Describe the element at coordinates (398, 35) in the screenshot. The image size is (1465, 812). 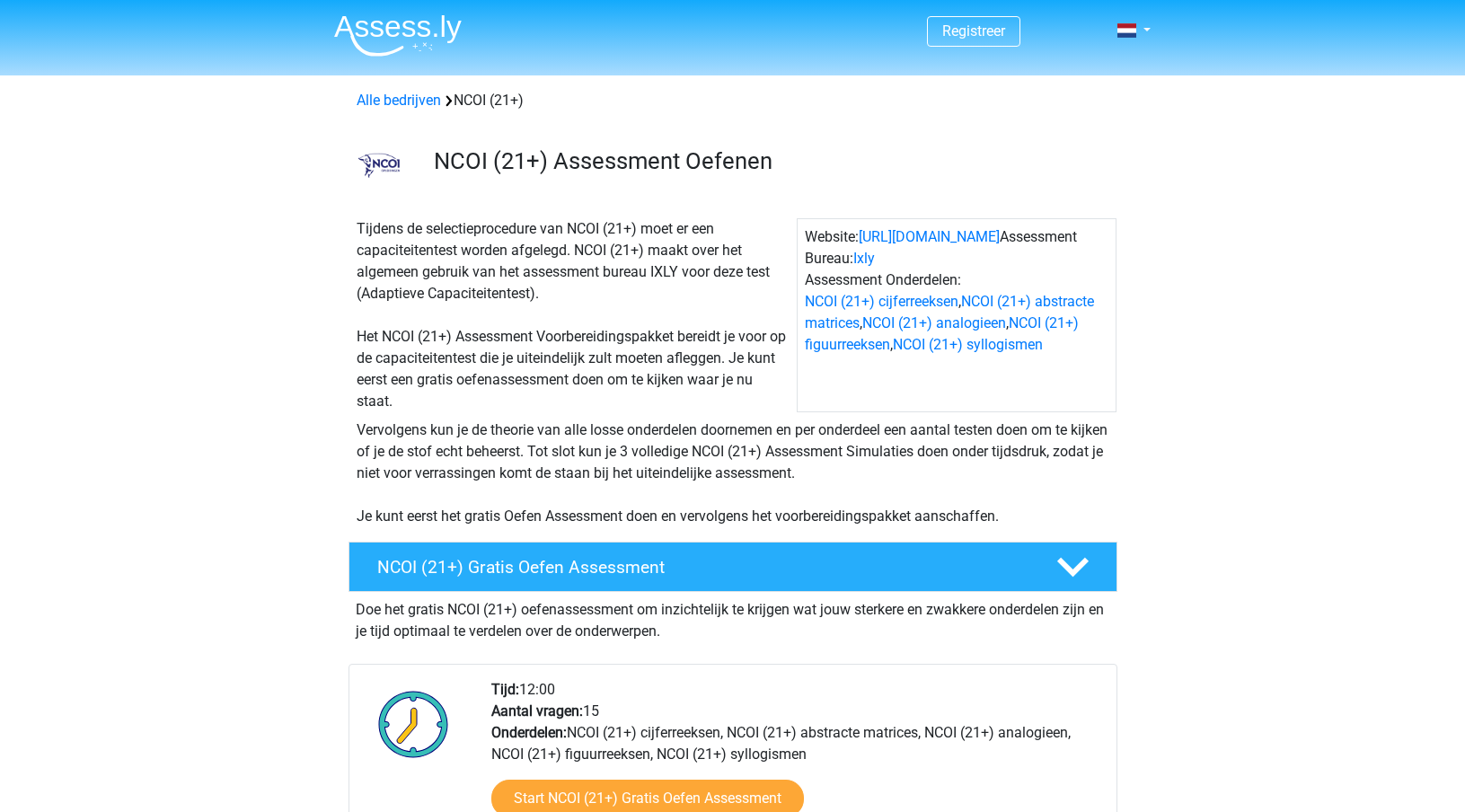
I see `img: Assessly` at that location.